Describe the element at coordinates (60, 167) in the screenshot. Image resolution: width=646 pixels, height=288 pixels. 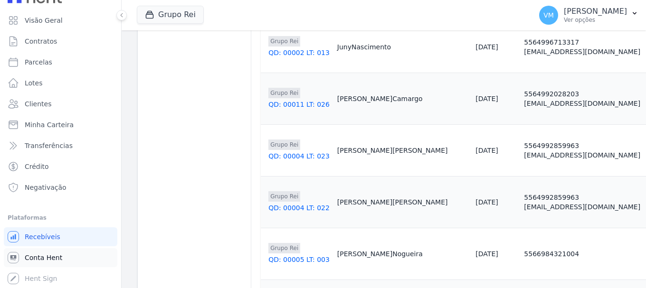
I see `a: Crédito` at that location.